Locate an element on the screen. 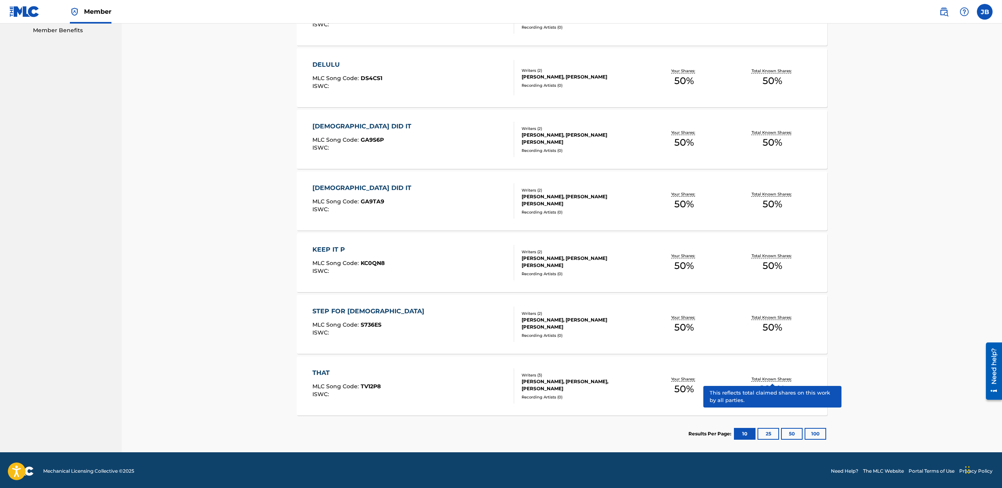  span: DS4CS1 is located at coordinates (371, 78).